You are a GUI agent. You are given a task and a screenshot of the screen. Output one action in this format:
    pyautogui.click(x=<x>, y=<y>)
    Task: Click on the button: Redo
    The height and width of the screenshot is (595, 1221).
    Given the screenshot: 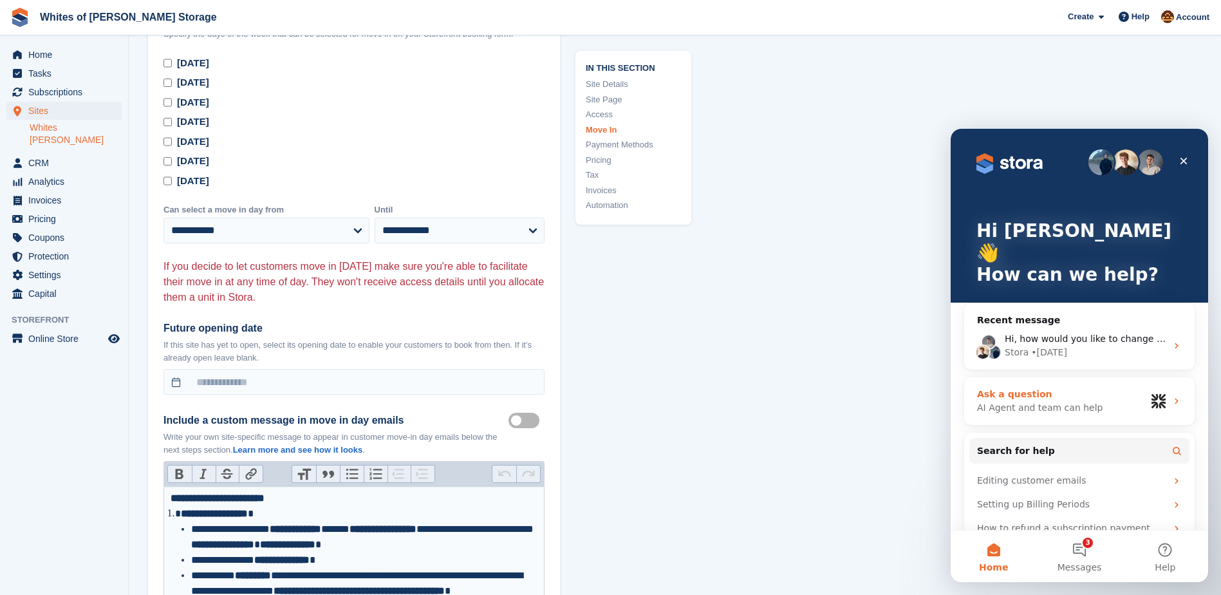 What is the action you would take?
    pyautogui.click(x=528, y=474)
    